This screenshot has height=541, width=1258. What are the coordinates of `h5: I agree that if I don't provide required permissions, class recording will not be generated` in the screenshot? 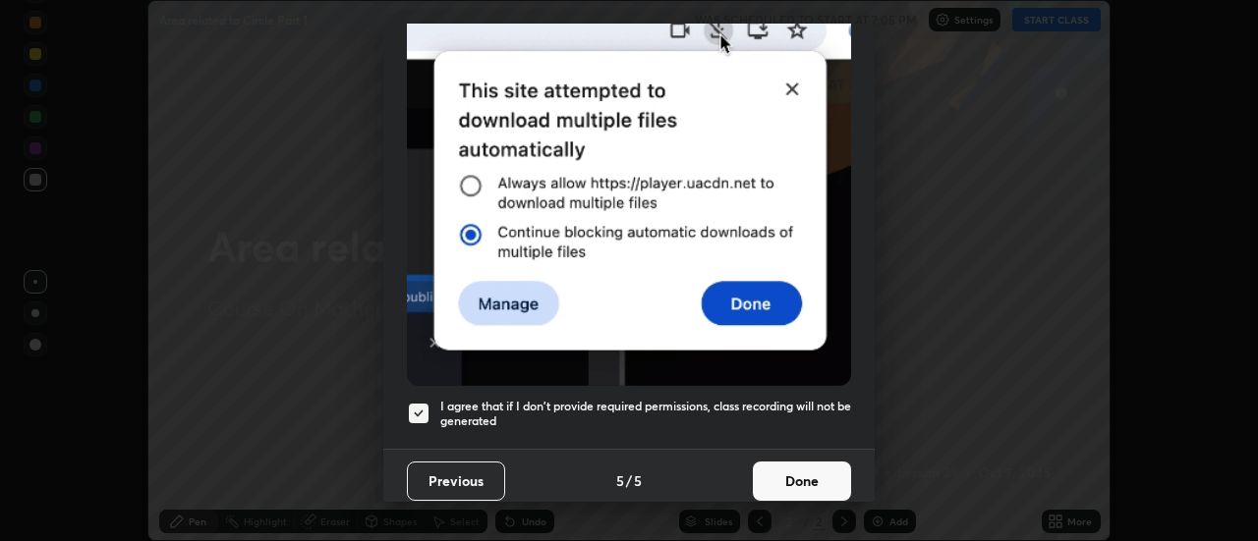 It's located at (646, 414).